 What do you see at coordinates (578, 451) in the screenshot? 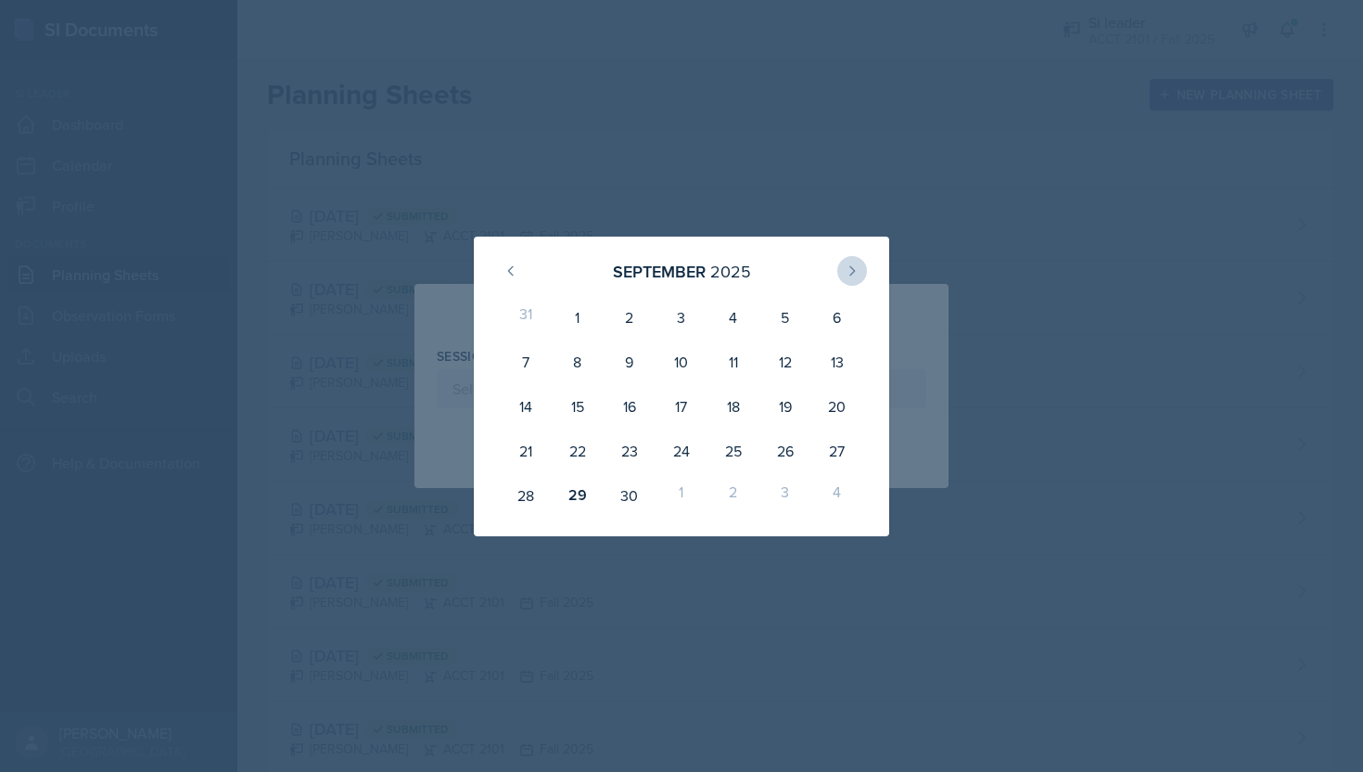
I see `div: 22` at bounding box center [578, 451].